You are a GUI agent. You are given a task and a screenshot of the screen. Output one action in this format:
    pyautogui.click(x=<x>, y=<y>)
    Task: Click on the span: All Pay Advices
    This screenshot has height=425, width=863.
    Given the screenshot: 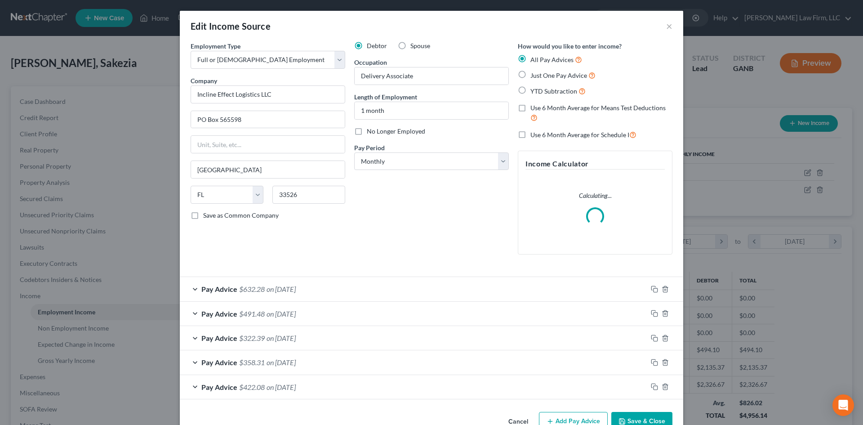 What is the action you would take?
    pyautogui.click(x=552, y=59)
    